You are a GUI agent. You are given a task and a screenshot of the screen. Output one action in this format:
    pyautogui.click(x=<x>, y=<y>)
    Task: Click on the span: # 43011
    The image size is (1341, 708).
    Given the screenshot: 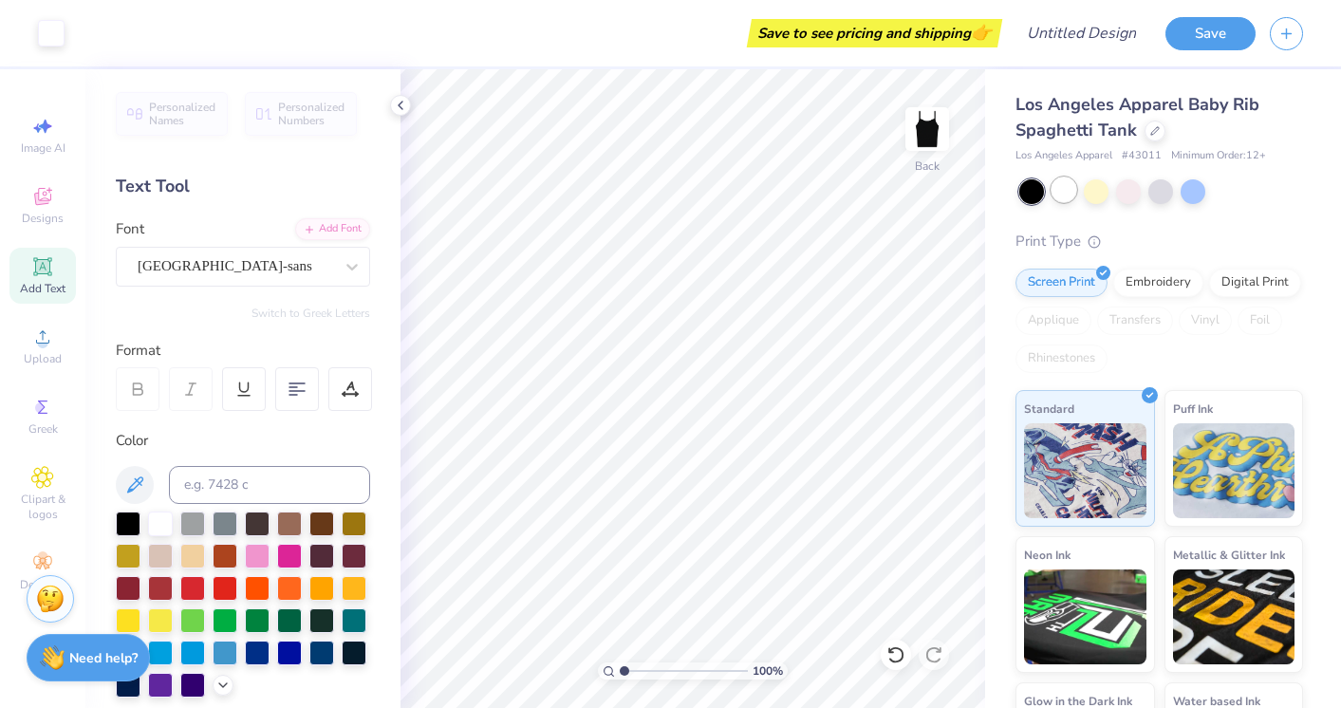 What is the action you would take?
    pyautogui.click(x=1142, y=156)
    